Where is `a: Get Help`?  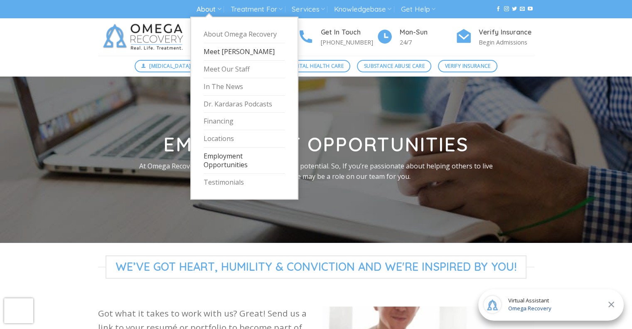 a: Get Help is located at coordinates (418, 9).